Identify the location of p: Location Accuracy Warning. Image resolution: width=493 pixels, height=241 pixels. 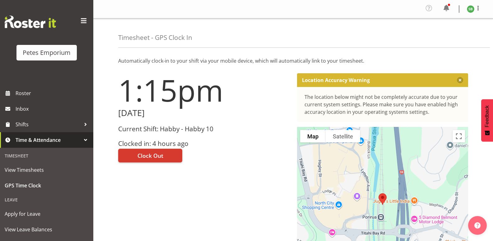
(336, 80).